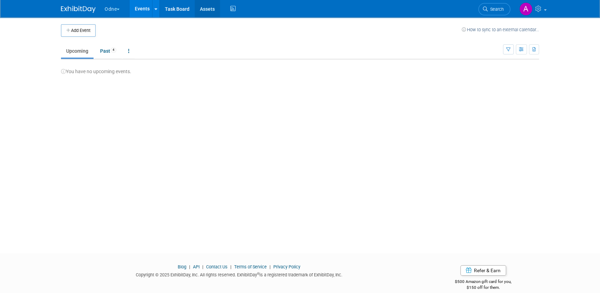 The image size is (600, 293). I want to click on a: Upcoming, so click(77, 51).